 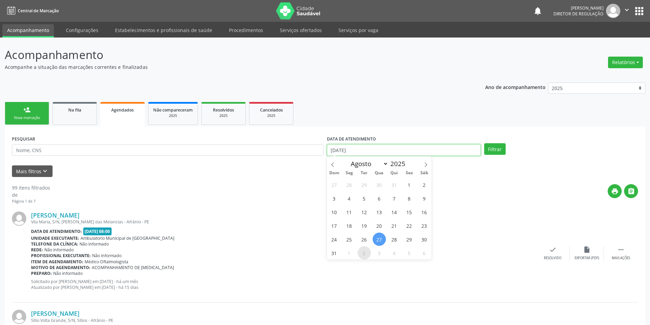 I want to click on i: insert_drive_file, so click(x=587, y=250).